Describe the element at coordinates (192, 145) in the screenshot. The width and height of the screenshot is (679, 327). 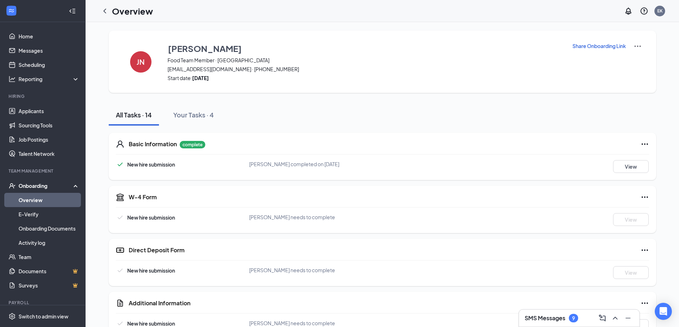
I see `p: complete` at that location.